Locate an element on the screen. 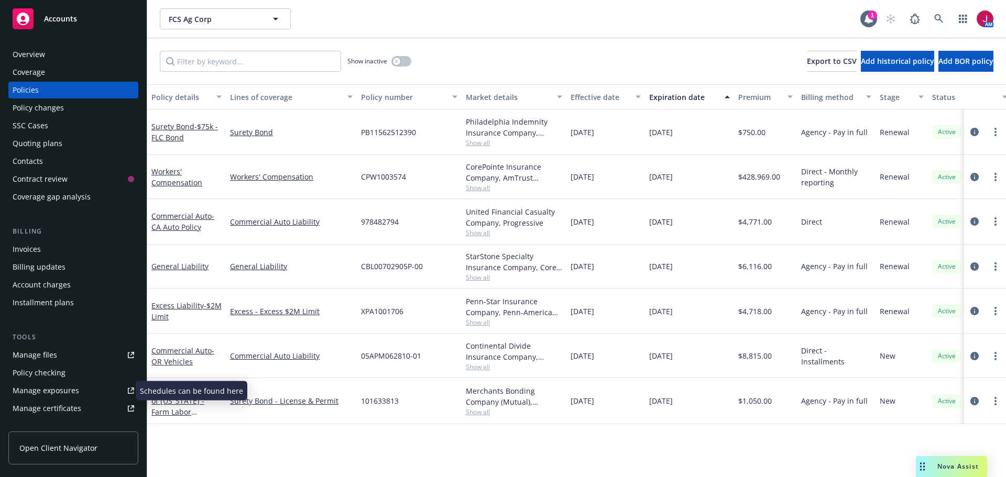 The height and width of the screenshot is (477, 1006). div: Contract review is located at coordinates (40, 179).